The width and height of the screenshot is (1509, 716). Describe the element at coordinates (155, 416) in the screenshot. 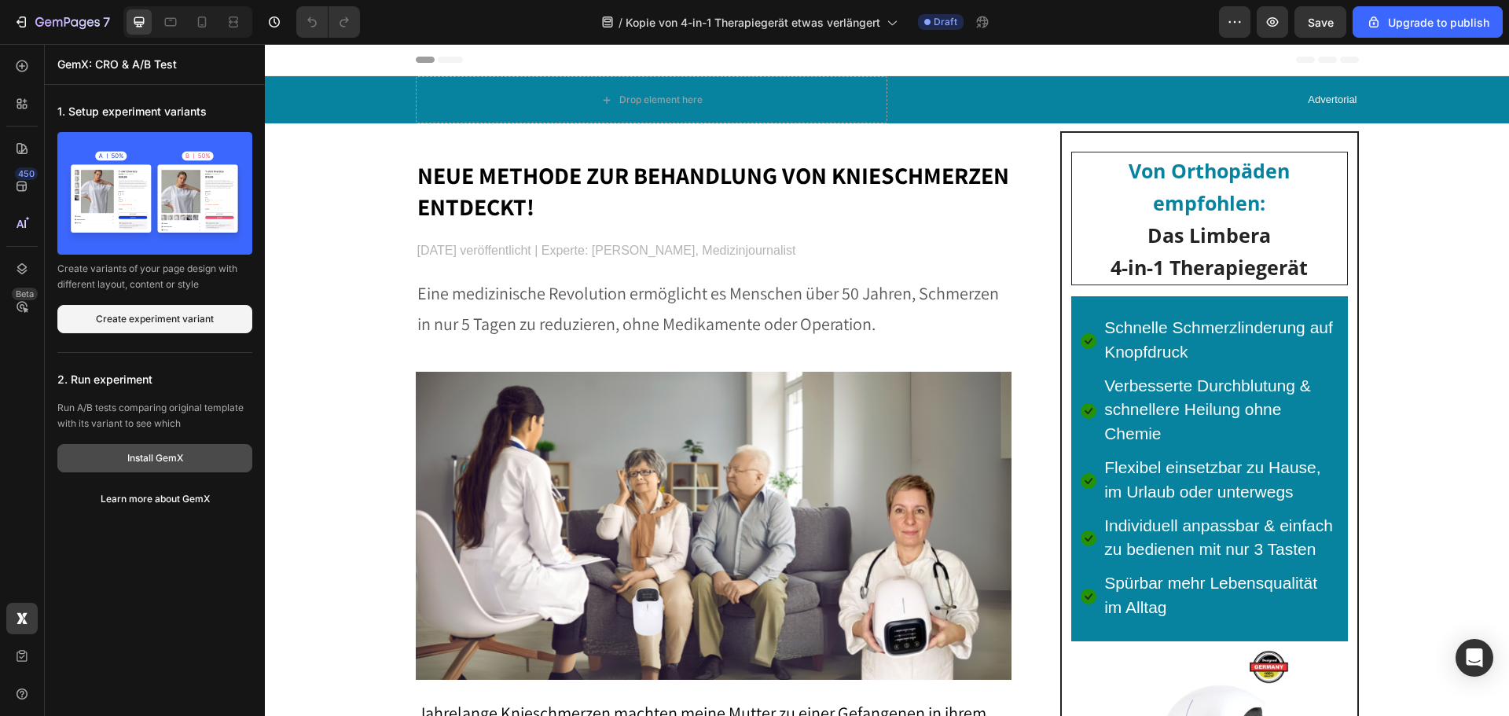

I see `p: Run A/B tests comparing original template with its variant to see which` at that location.